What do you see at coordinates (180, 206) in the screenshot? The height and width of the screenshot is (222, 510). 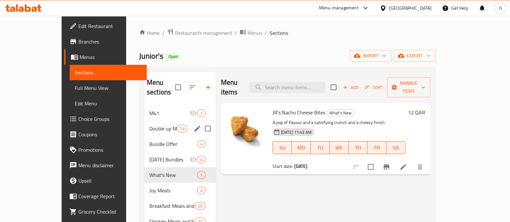 I see `div: Breakfast Meals and Sandwiches25` at bounding box center [180, 206].